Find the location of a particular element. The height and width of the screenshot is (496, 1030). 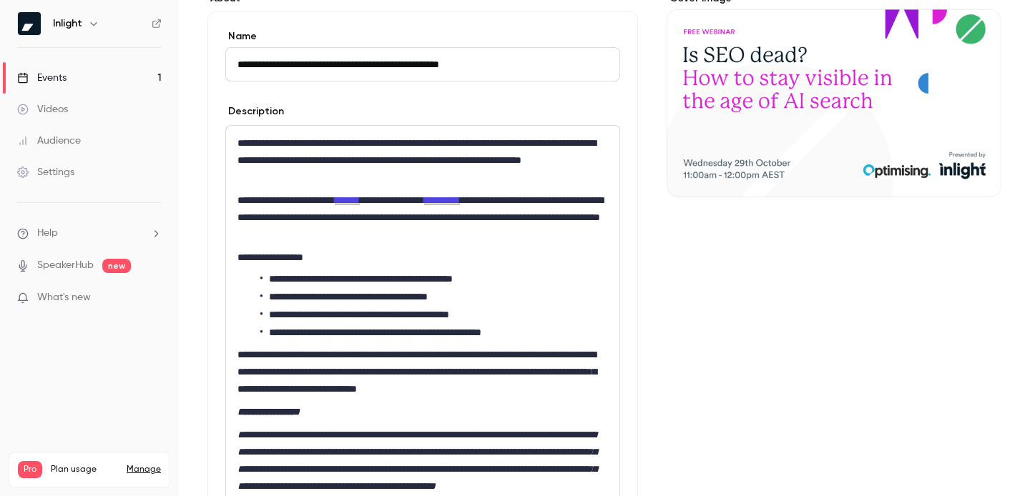

li: help-dropdown-opener is located at coordinates (89, 233).